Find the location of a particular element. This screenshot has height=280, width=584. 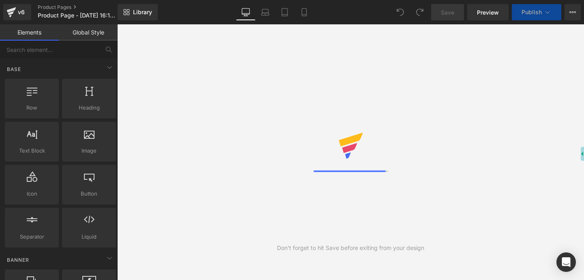

div: Open Intercom Messenger is located at coordinates (567, 262).